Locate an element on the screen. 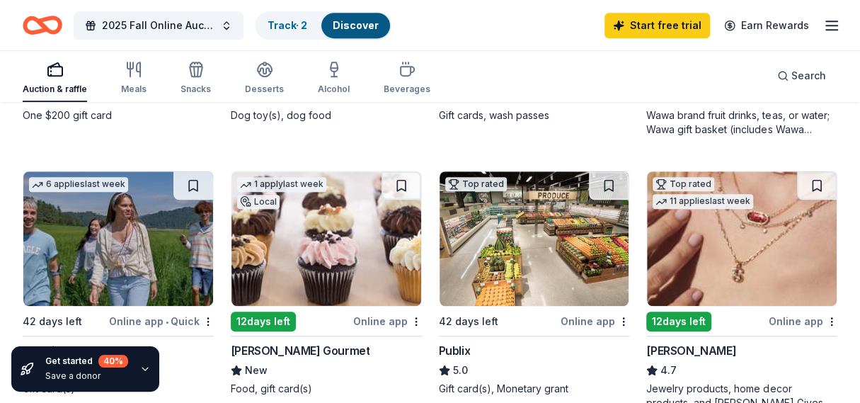 The image size is (860, 403). div: 11 applies last week is located at coordinates (703, 201).